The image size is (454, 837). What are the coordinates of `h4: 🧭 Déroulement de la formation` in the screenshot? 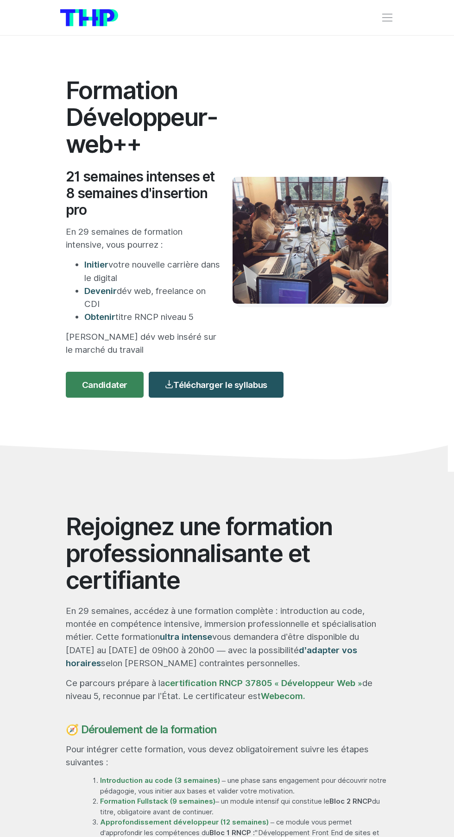 It's located at (227, 729).